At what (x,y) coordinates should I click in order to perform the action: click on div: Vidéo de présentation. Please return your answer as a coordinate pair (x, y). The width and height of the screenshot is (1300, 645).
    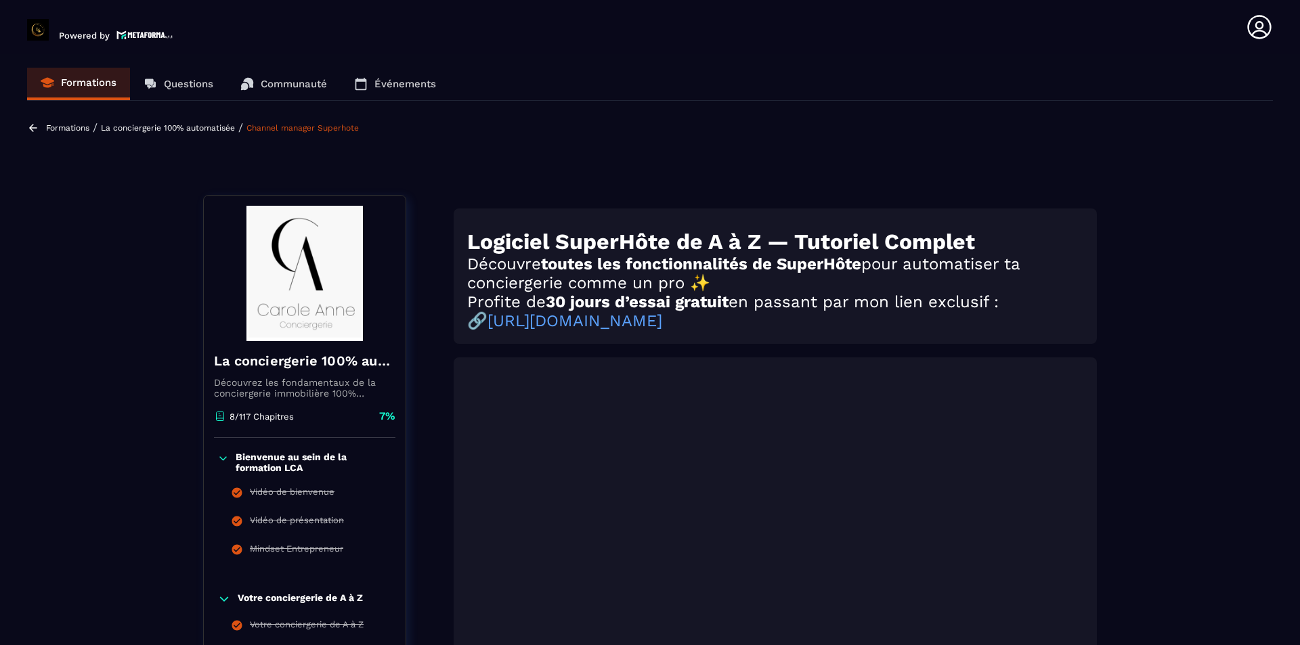
    Looking at the image, I should click on (297, 523).